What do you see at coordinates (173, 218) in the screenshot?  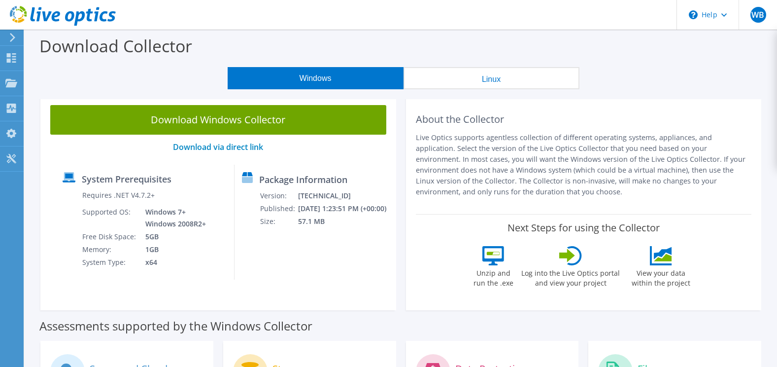 I see `td: Windows 7+ Windows 2008R2+` at bounding box center [173, 218].